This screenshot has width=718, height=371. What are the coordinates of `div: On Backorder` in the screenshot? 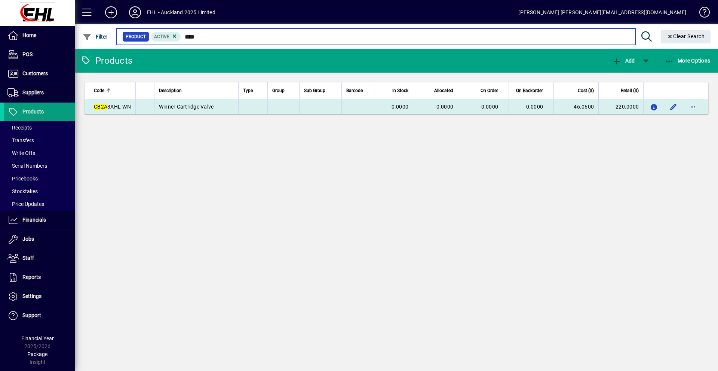 It's located at (531, 91).